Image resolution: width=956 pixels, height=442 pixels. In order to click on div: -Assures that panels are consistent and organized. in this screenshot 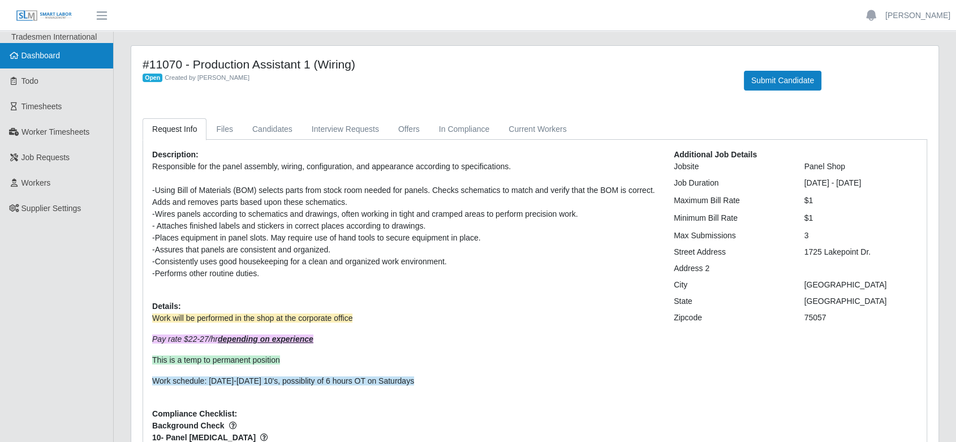, I will do `click(404, 249)`.